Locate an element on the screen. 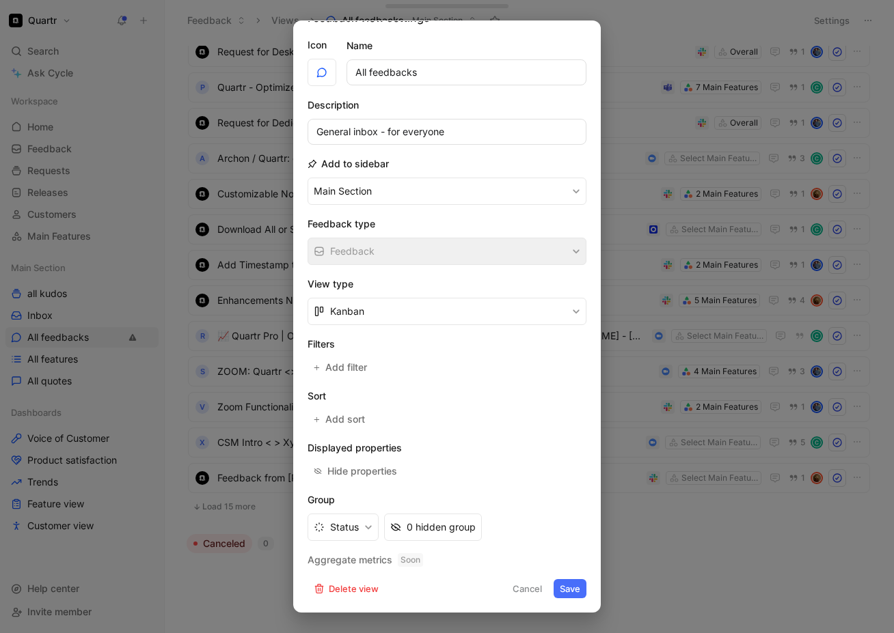  button: Main Section is located at coordinates (447, 191).